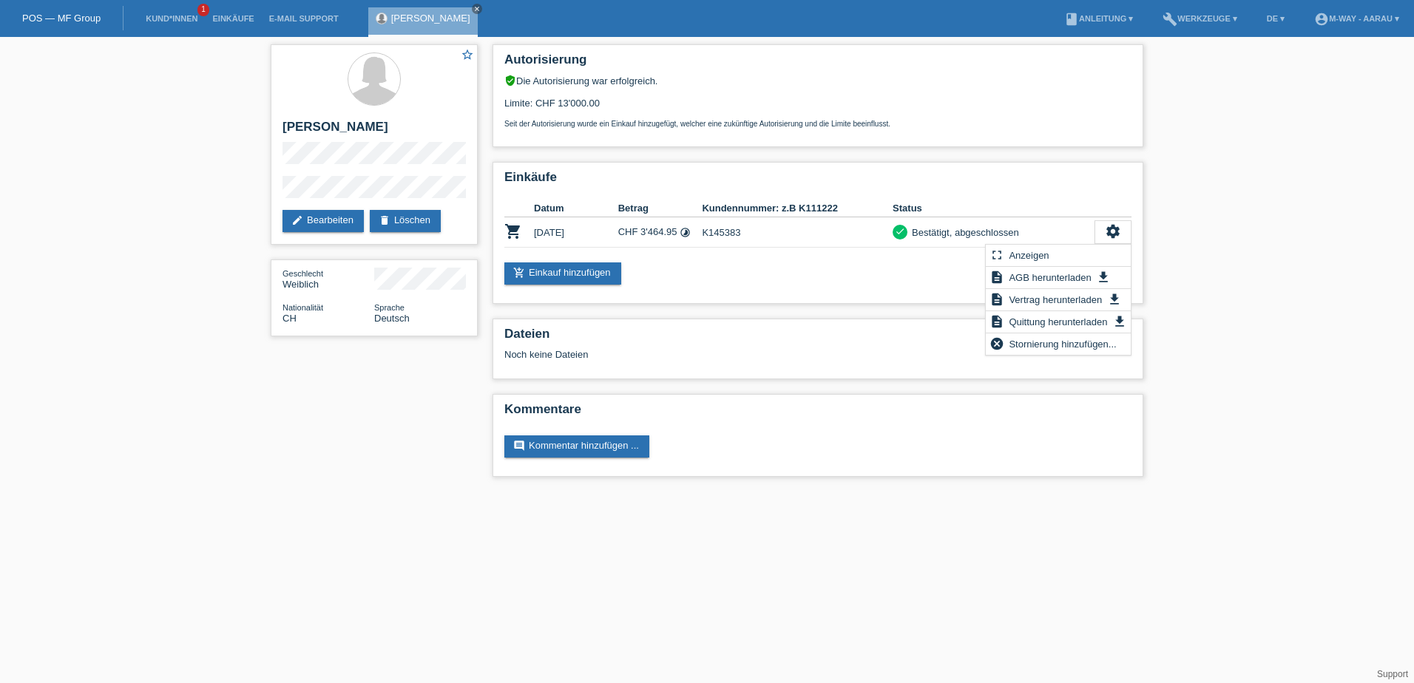  I want to click on th: Datum, so click(576, 209).